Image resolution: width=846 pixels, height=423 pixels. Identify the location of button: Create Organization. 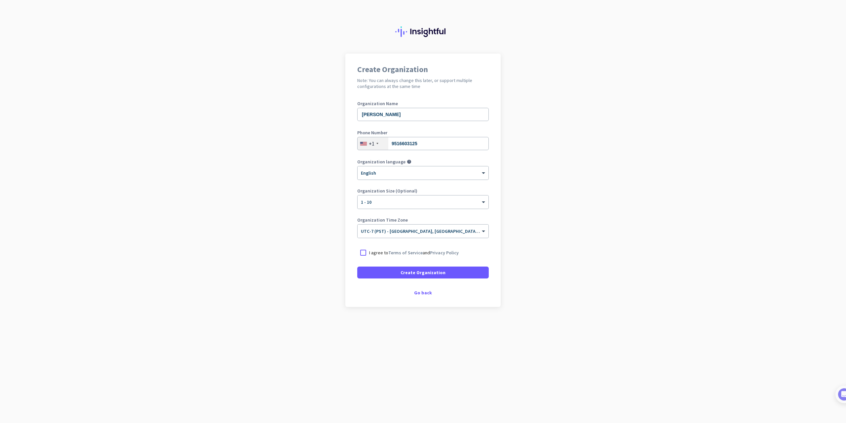
(423, 272).